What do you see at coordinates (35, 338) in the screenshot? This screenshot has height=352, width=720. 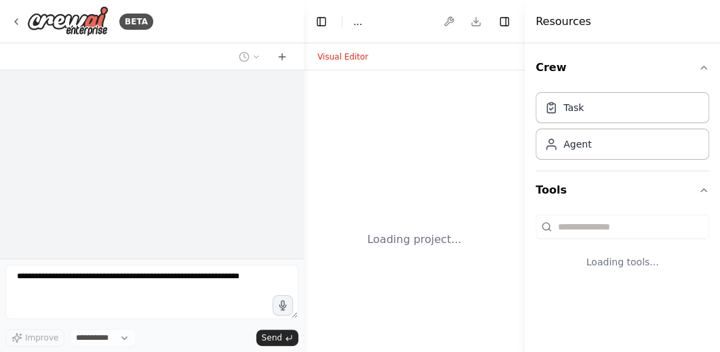 I see `button: Improve` at bounding box center [35, 338].